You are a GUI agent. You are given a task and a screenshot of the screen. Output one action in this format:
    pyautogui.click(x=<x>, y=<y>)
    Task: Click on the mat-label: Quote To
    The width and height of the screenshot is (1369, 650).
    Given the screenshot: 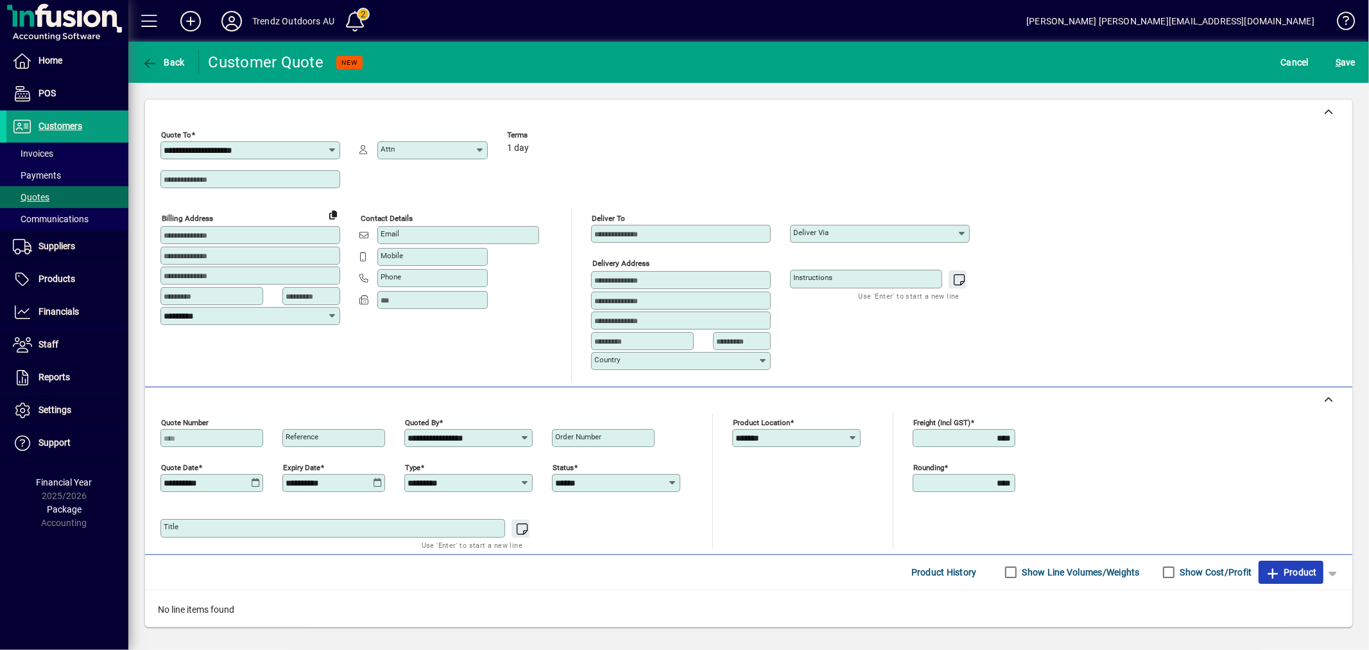 What is the action you would take?
    pyautogui.click(x=176, y=135)
    